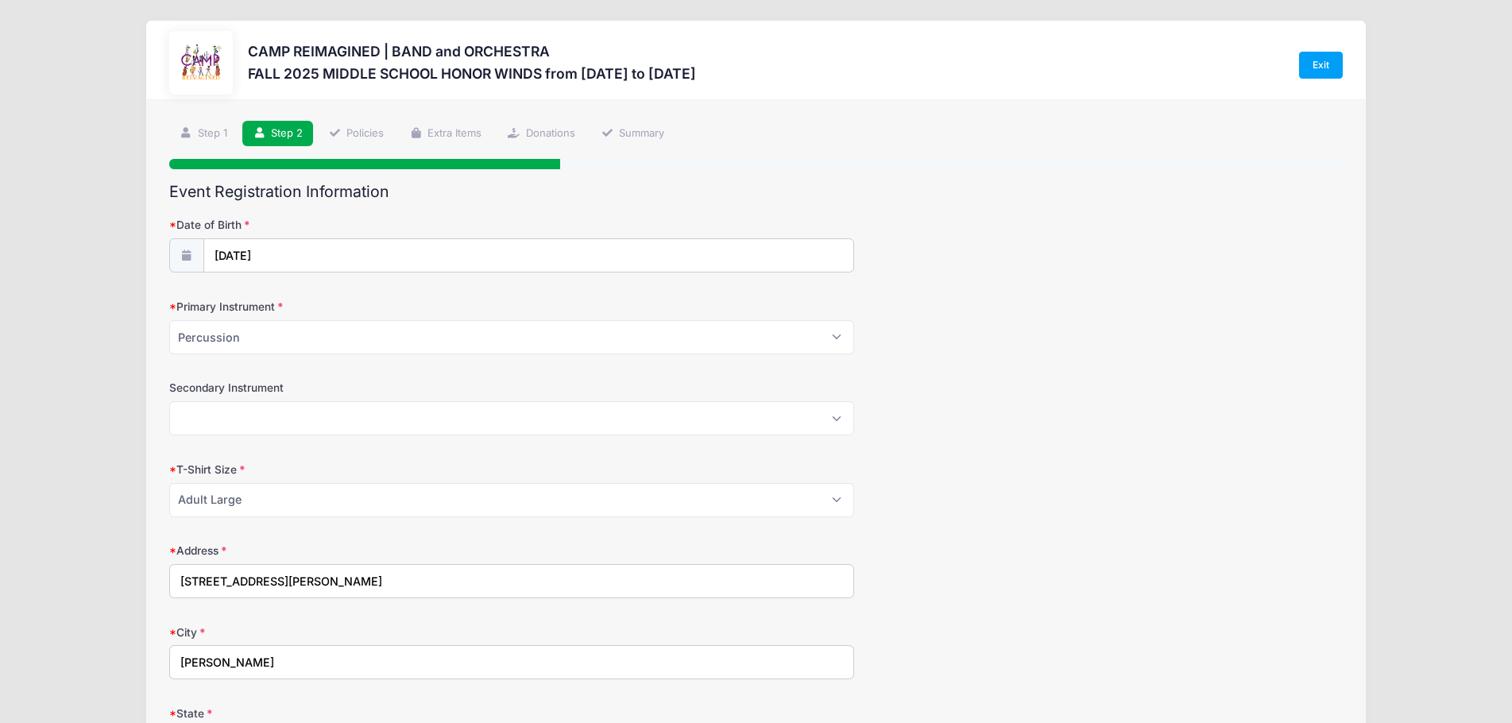  I want to click on a: Policies, so click(356, 133).